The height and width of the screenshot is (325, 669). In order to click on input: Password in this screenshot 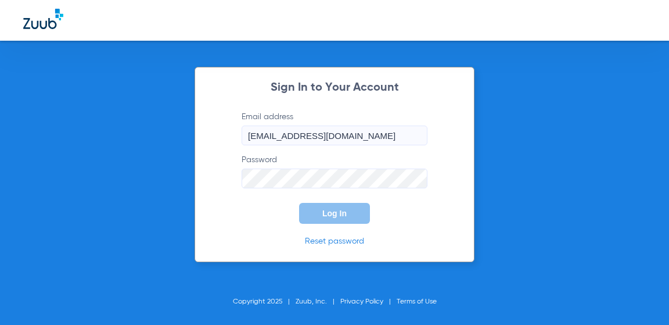, I will do `click(335, 178)`.